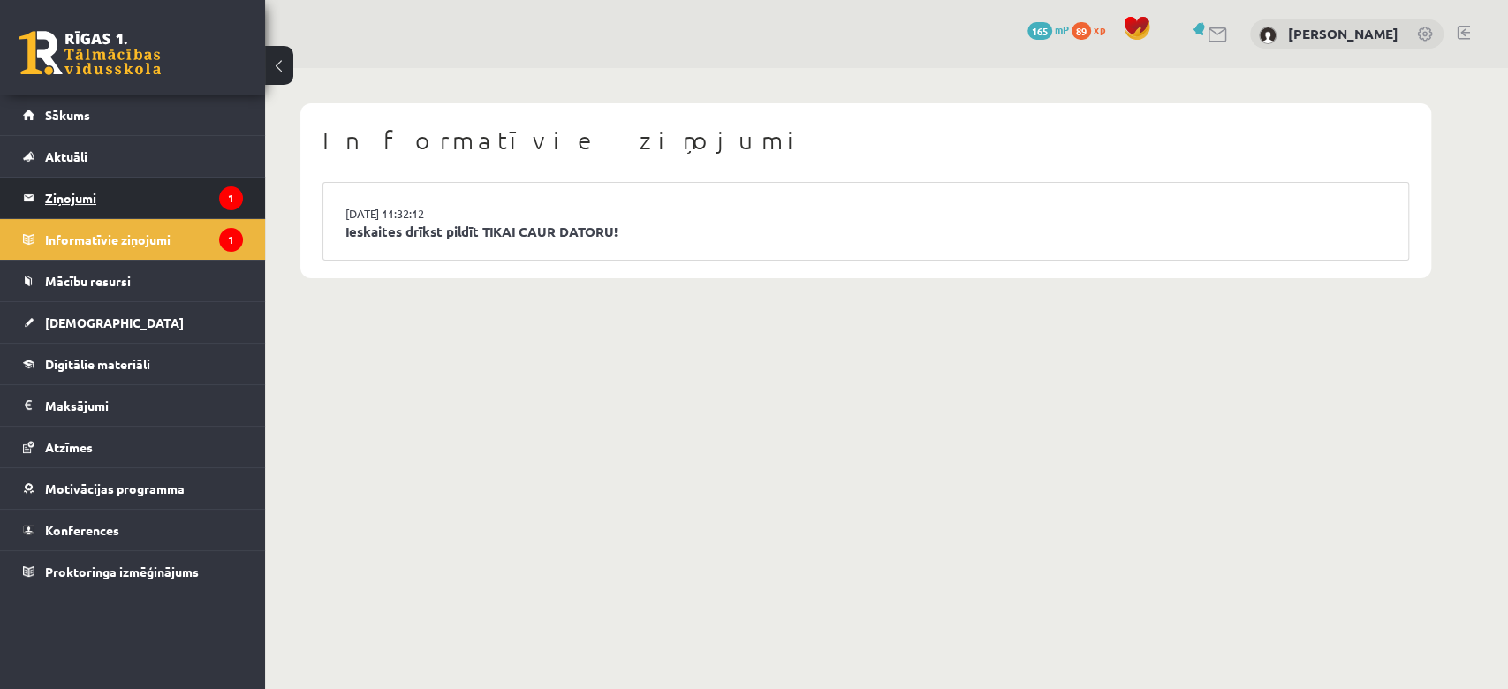 The image size is (1508, 689). I want to click on a: Ziņojumi1, so click(133, 198).